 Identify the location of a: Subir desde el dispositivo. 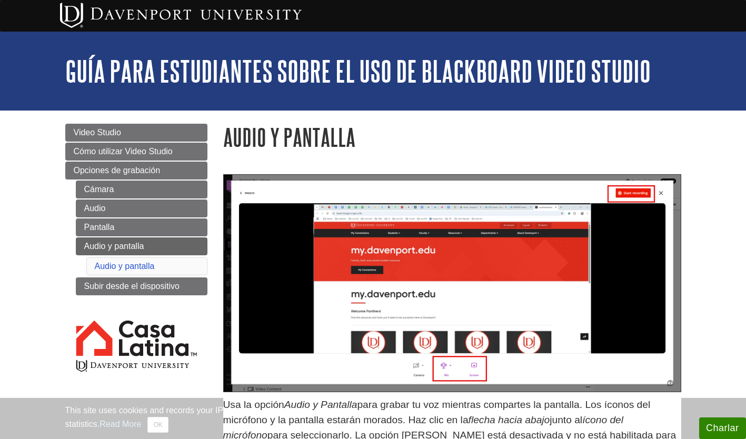
(142, 286).